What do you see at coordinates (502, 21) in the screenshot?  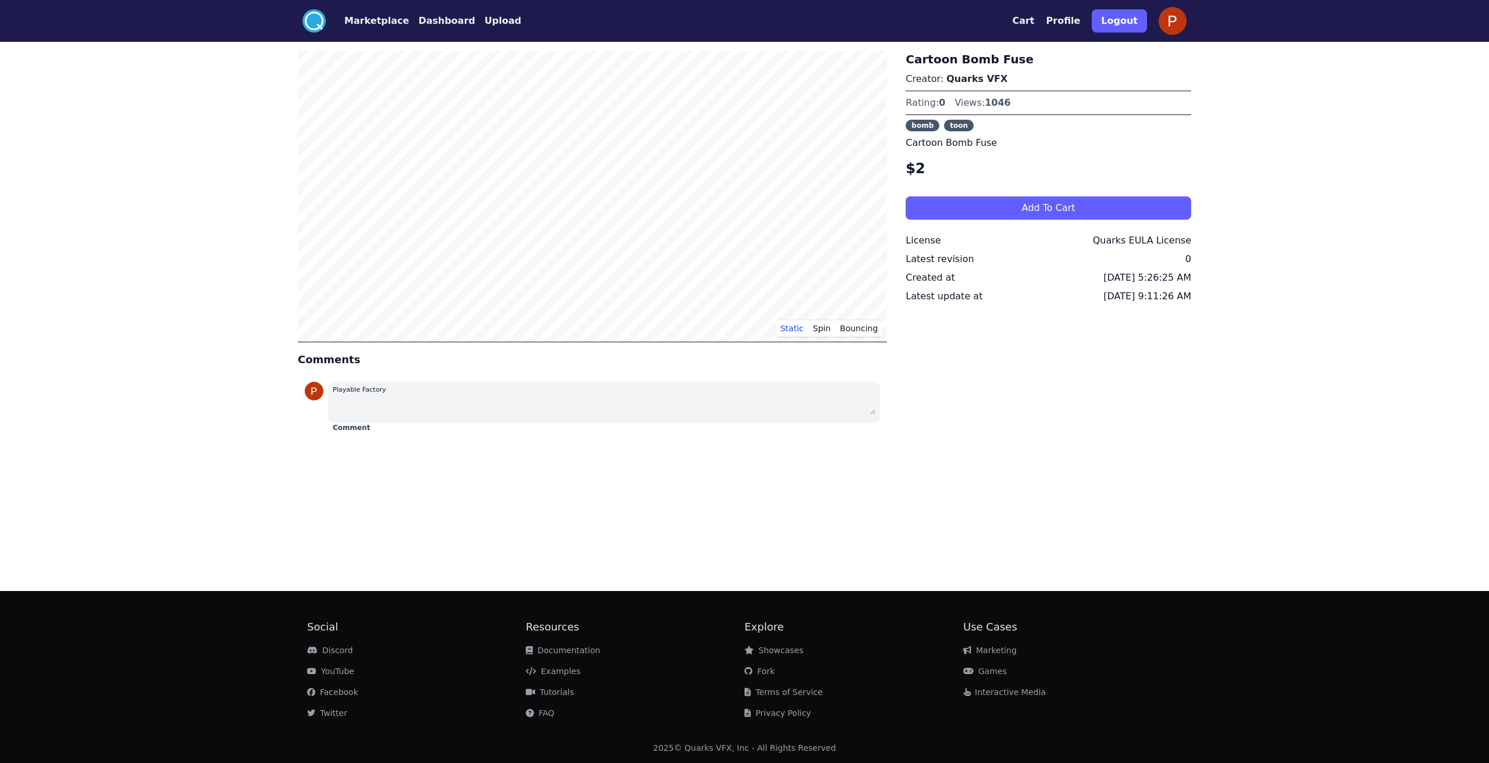 I see `button: Upload` at bounding box center [502, 21].